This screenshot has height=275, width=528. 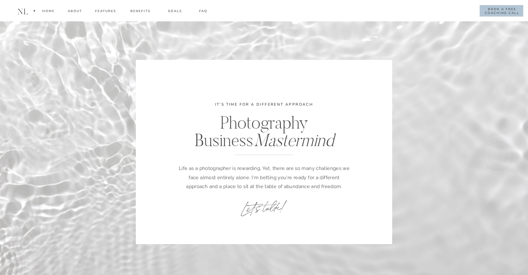 I want to click on a: goals, so click(x=175, y=12).